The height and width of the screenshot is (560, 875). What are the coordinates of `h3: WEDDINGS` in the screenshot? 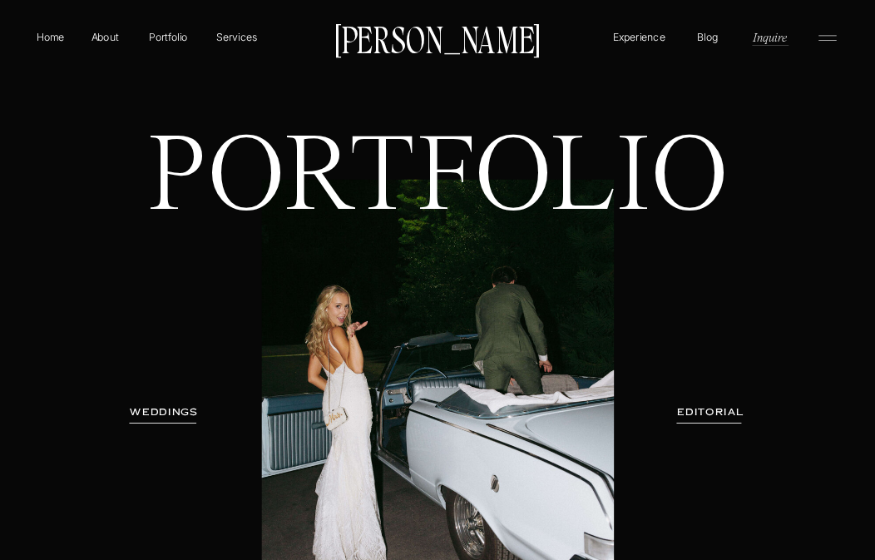 It's located at (164, 412).